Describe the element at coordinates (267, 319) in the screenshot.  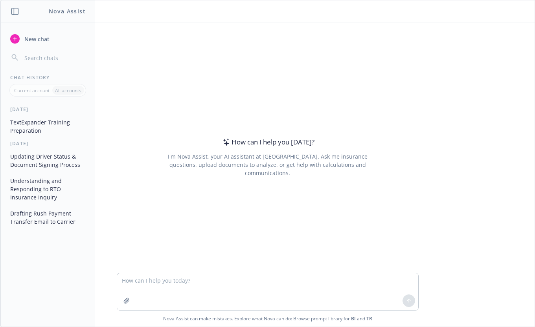
I see `span: Nova Assist can make mistakes. Explore what Nova can do: Browse prompt library for and` at that location.